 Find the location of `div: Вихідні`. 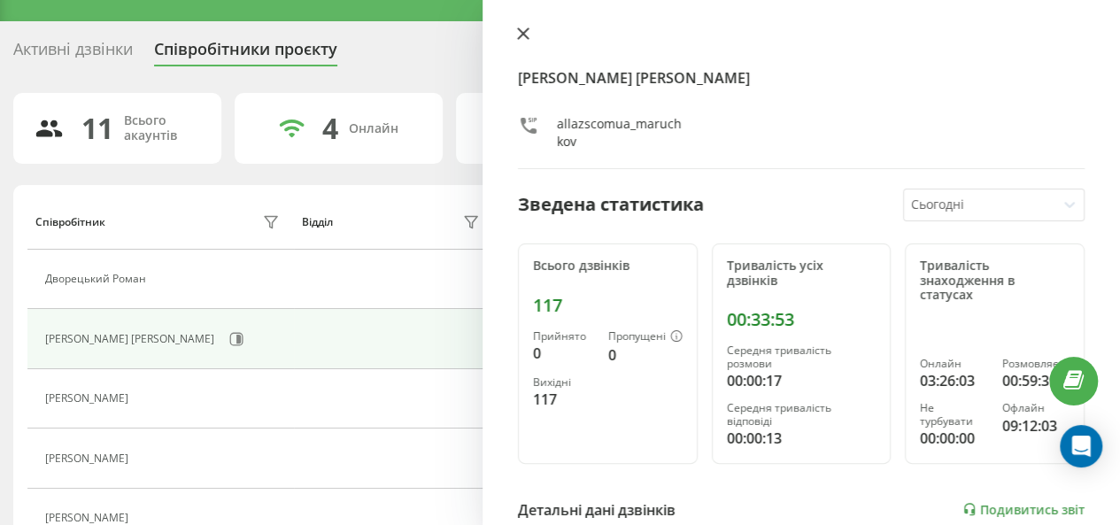

div: Вихідні is located at coordinates (563, 383).